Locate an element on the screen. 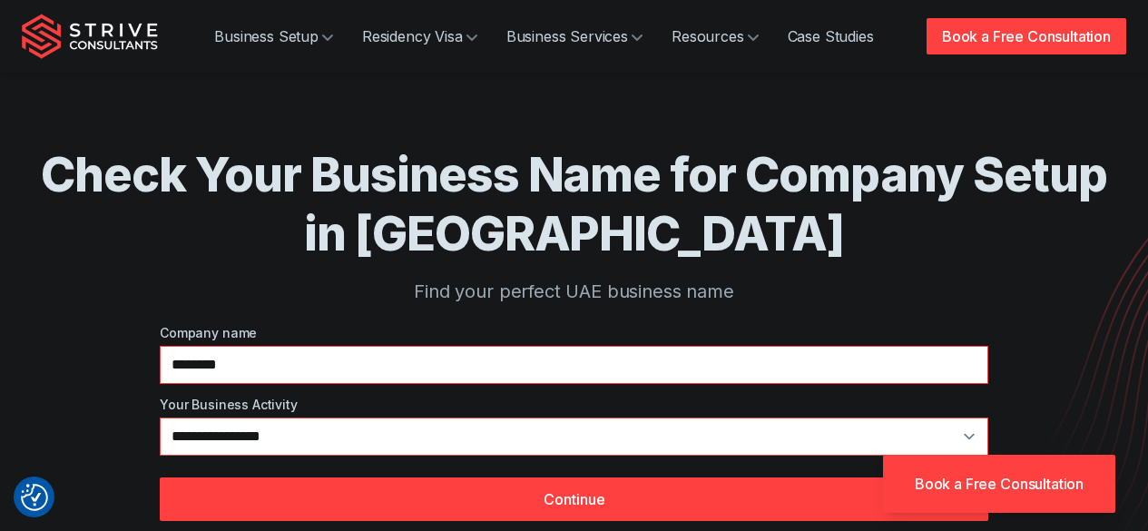 This screenshot has width=1148, height=531. button: Continue is located at coordinates (574, 499).